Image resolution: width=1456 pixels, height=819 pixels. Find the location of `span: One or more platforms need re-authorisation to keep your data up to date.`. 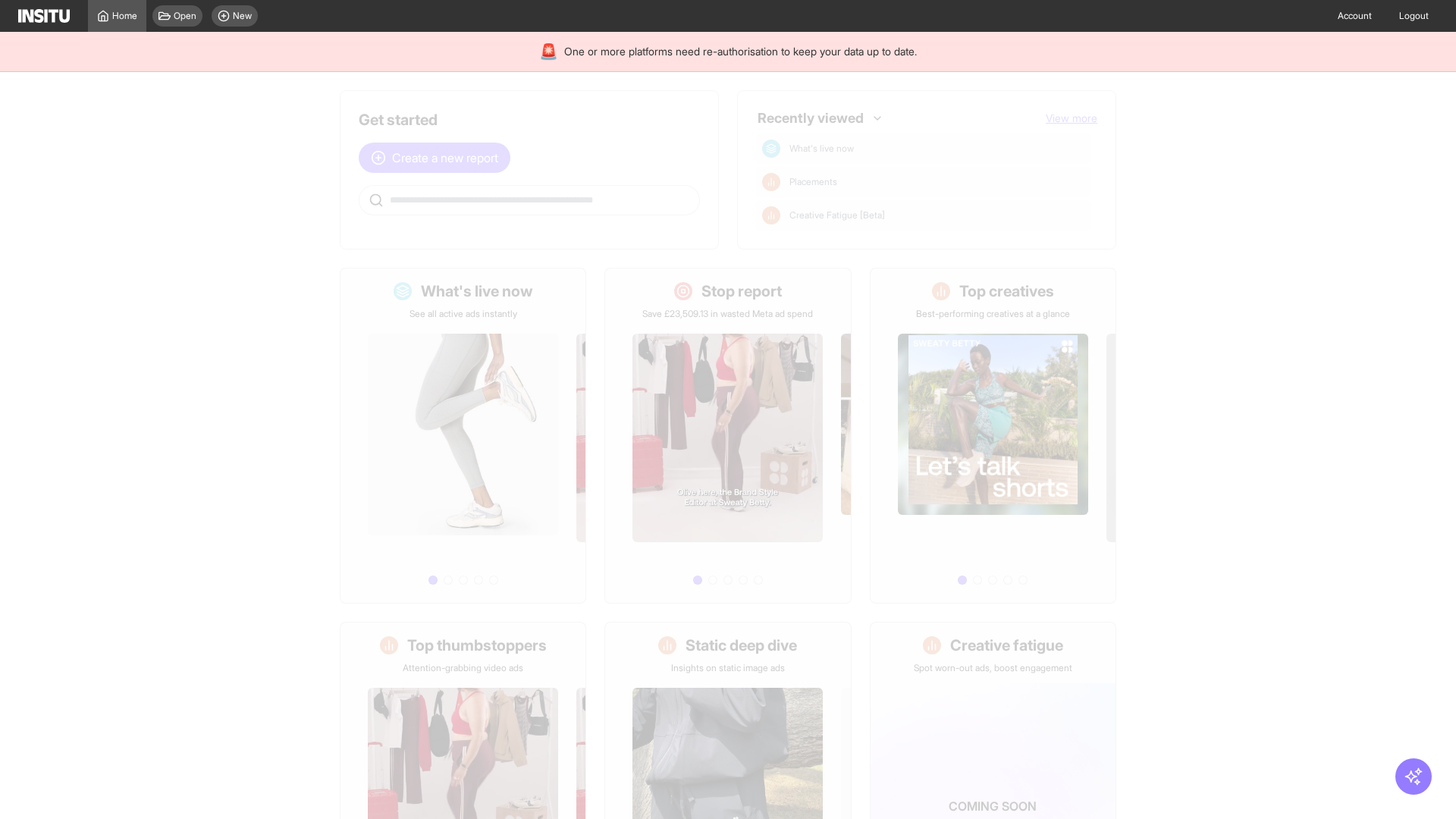

span: One or more platforms need re-authorisation to keep your data up to date. is located at coordinates (741, 52).